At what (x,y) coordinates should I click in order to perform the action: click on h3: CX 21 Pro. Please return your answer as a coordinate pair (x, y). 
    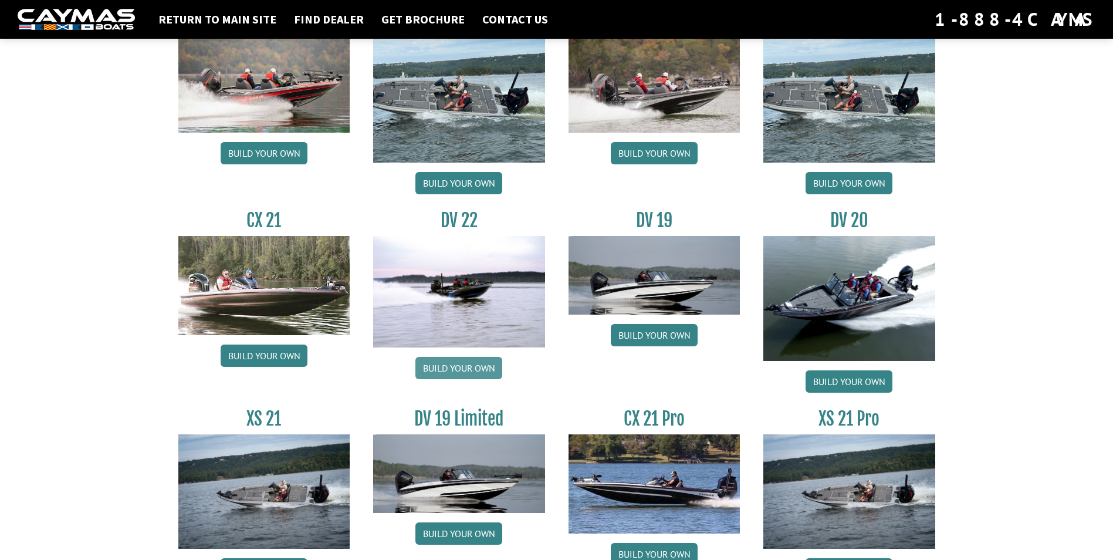
    Looking at the image, I should click on (654, 418).